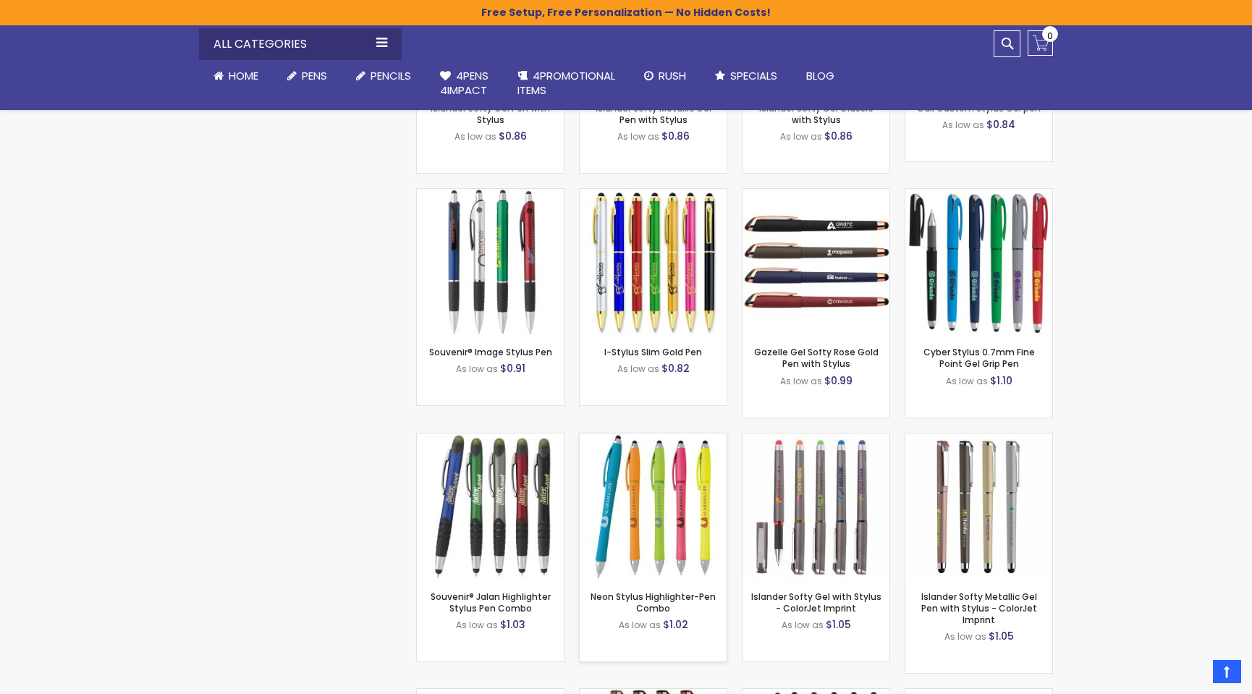 This screenshot has height=694, width=1252. I want to click on span: Specials, so click(753, 75).